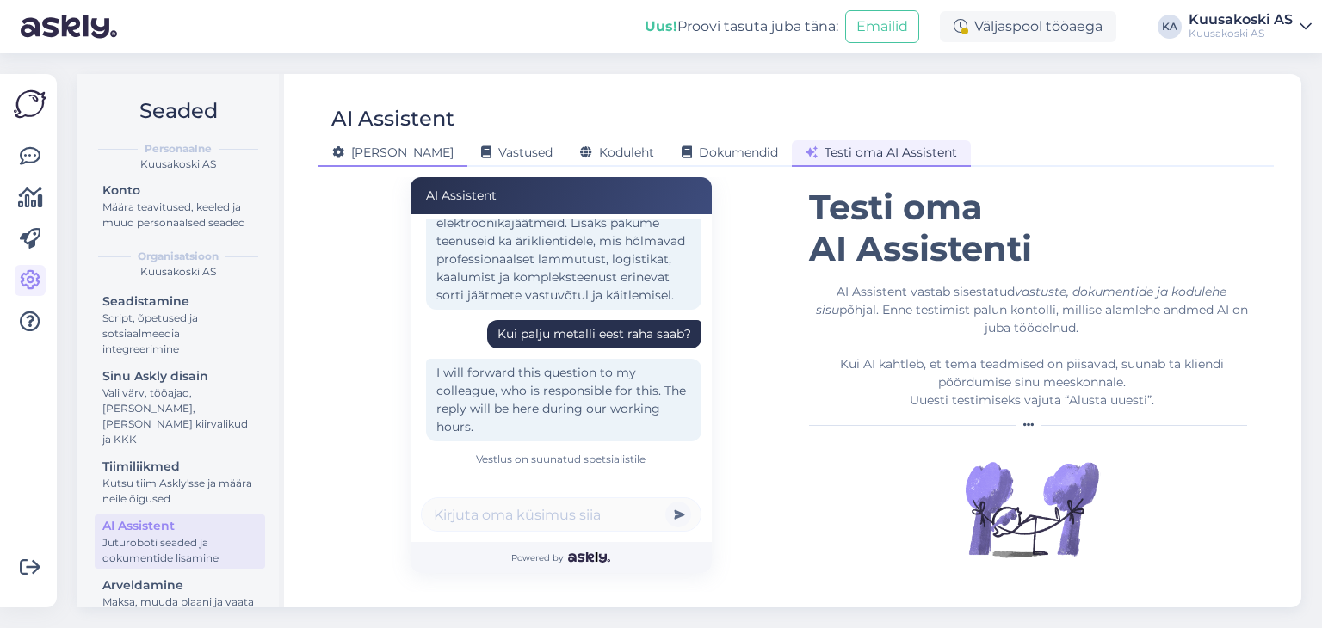 The height and width of the screenshot is (628, 1322). What do you see at coordinates (561, 515) in the screenshot?
I see `input: Kirjuta oma küsimus siia` at bounding box center [561, 515].